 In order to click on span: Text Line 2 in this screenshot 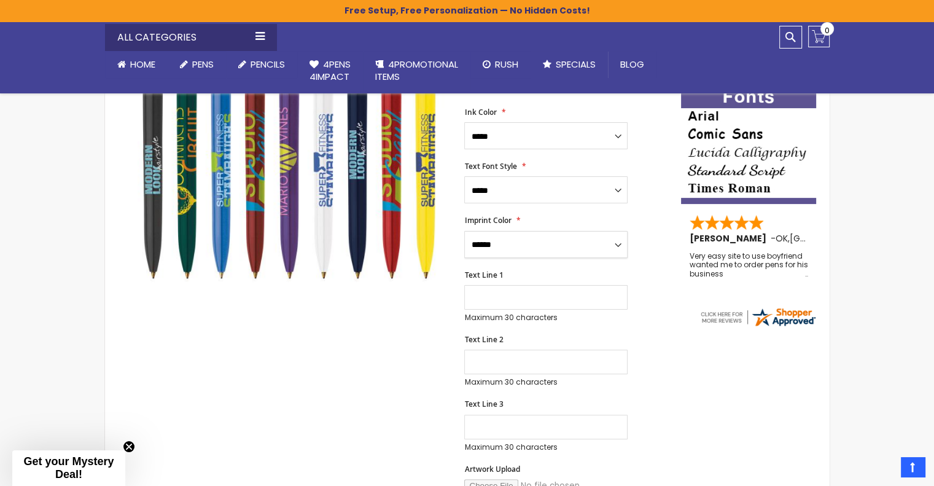, I will do `click(483, 339)`.